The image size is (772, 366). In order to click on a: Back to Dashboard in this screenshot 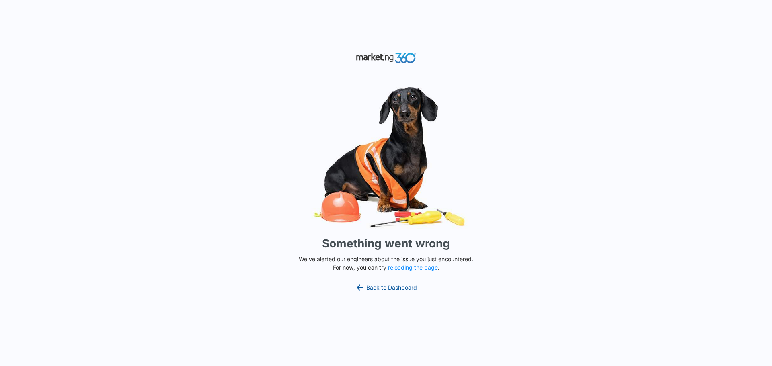, I will do `click(386, 288)`.